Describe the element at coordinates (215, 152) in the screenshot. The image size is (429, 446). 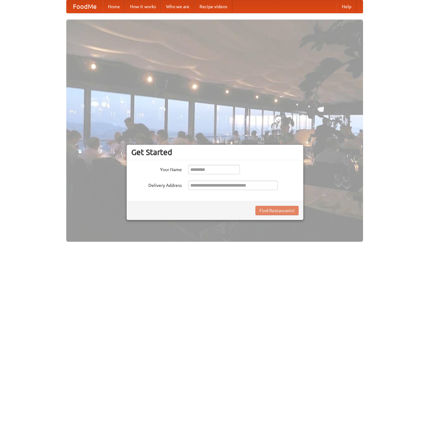
I see `h3: Get Started` at that location.